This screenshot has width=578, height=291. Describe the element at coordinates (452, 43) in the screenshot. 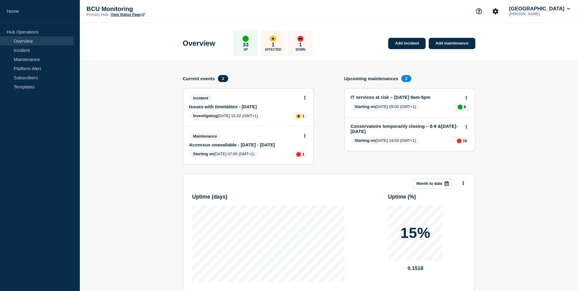

I see `a: Add maintenance` at that location.